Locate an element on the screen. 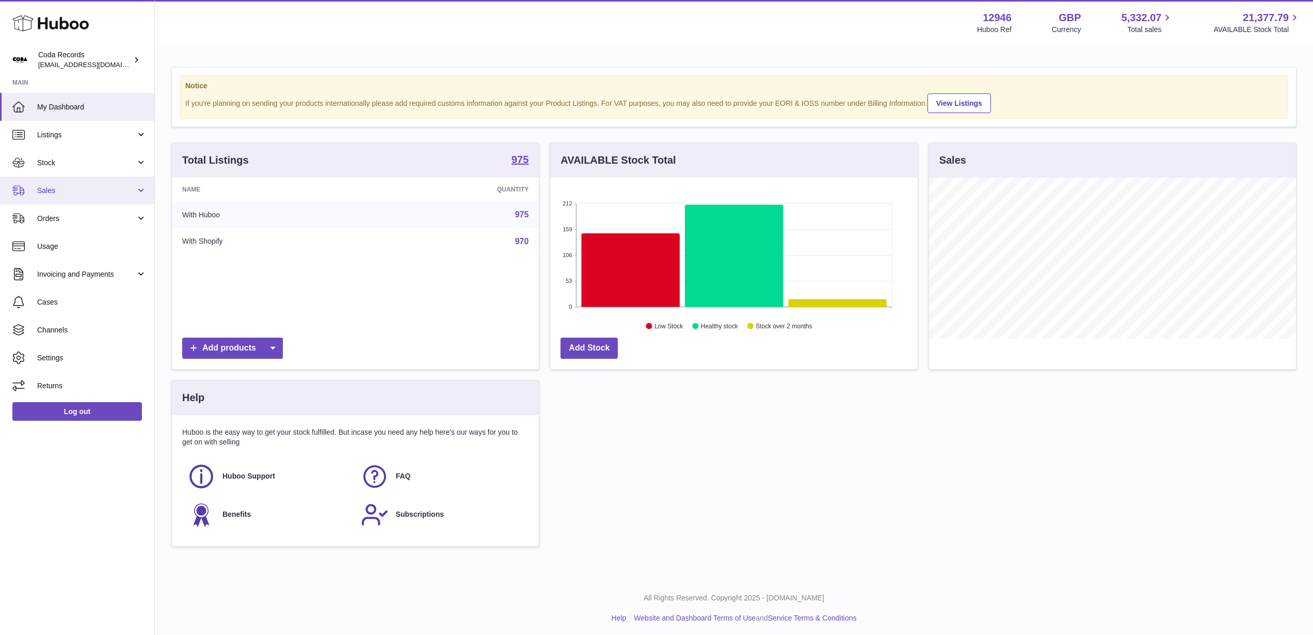  text: 212 is located at coordinates (567, 203).